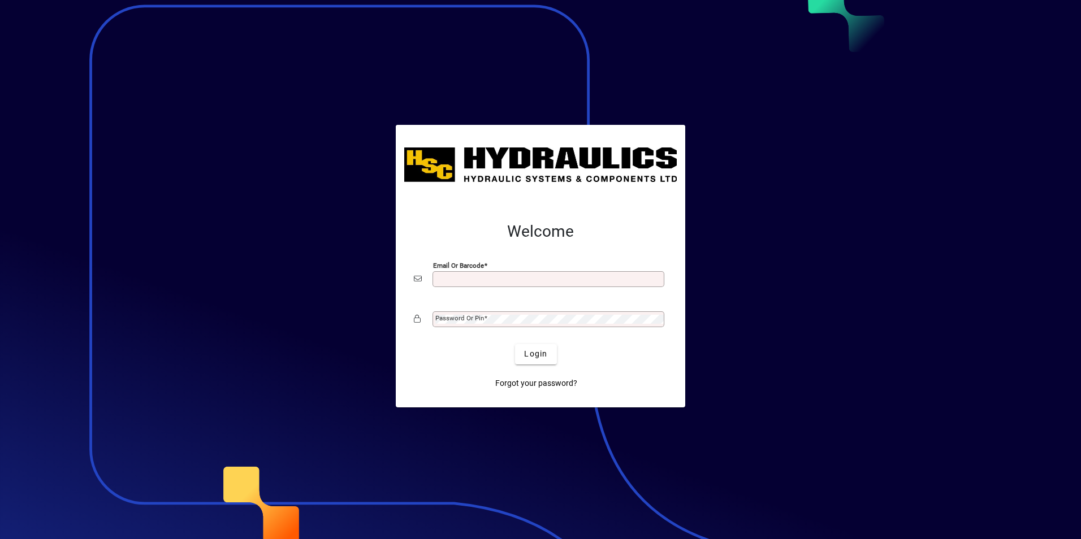 This screenshot has width=1081, height=539. Describe the element at coordinates (460, 318) in the screenshot. I see `mat-label: Password or Pin` at that location.